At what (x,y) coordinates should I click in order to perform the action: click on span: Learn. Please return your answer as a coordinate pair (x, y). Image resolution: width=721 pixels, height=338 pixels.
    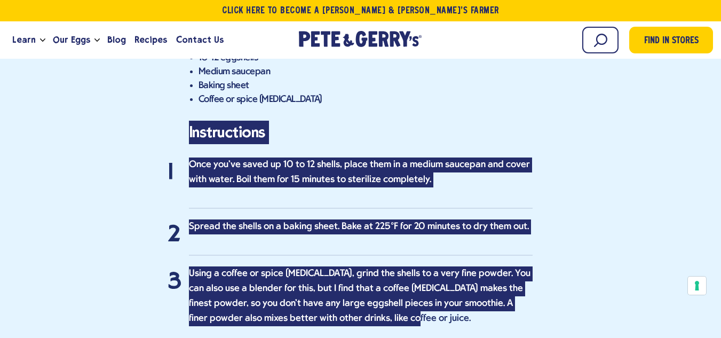
    Looking at the image, I should click on (24, 39).